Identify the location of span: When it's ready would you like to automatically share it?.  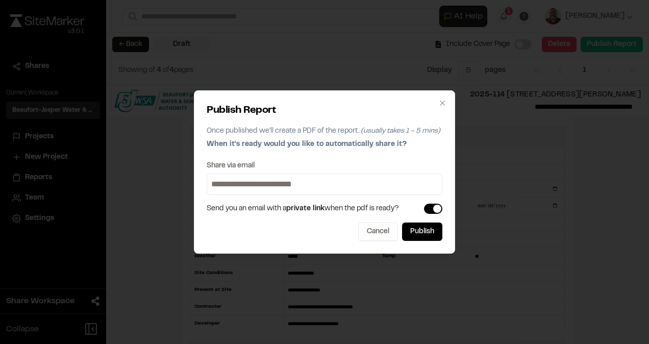
(306, 144).